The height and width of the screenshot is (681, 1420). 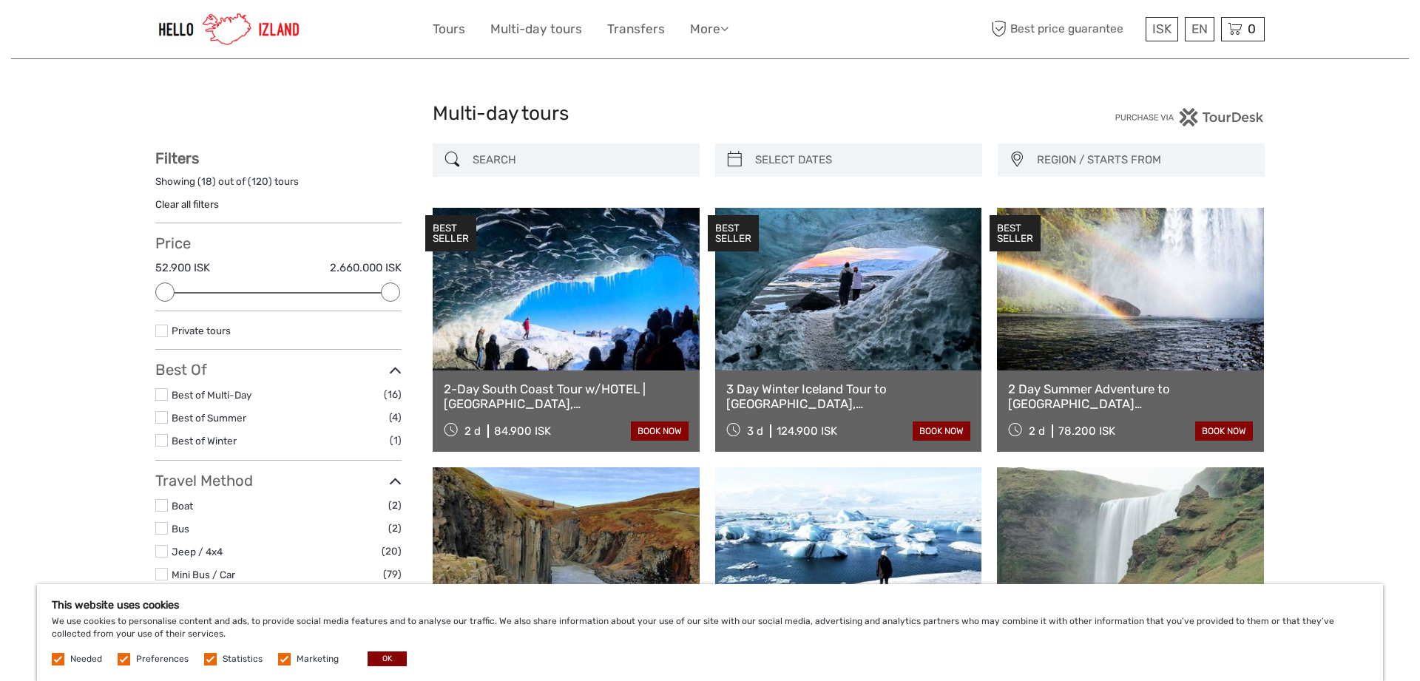 What do you see at coordinates (391, 551) in the screenshot?
I see `span: (20)` at bounding box center [391, 551].